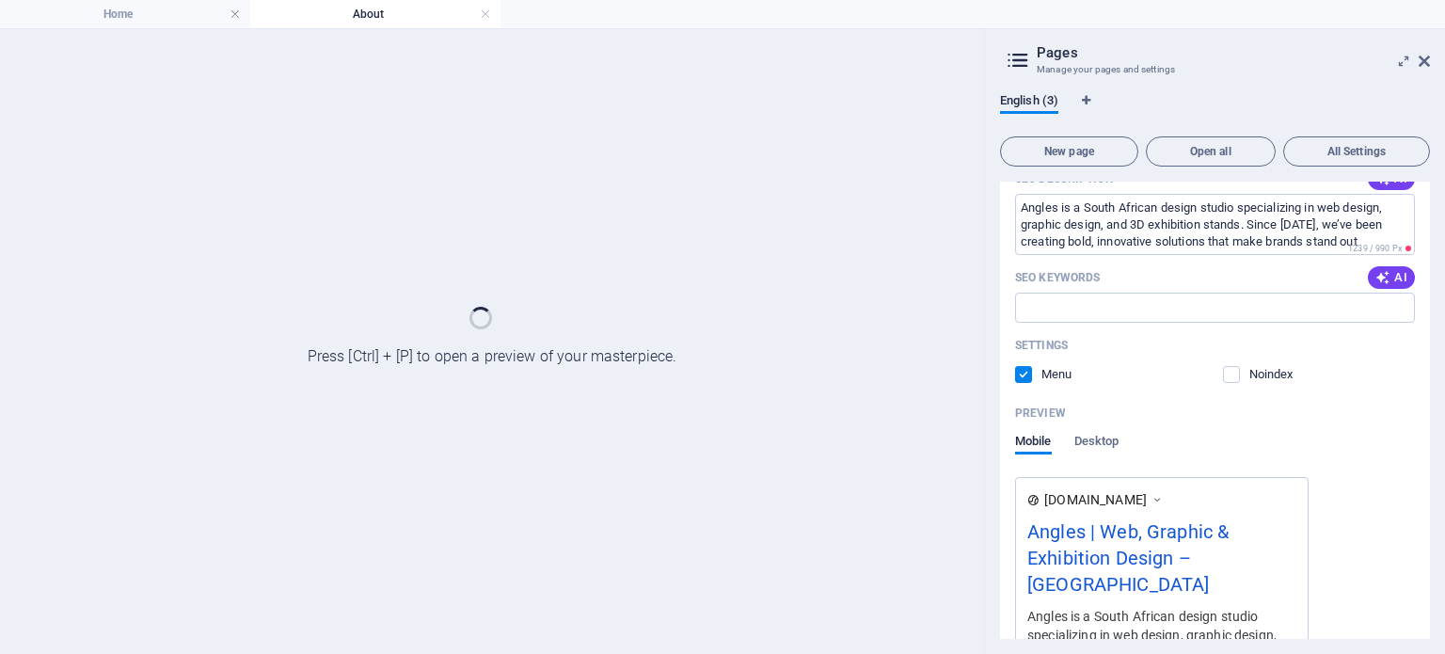 This screenshot has height=654, width=1445. Describe the element at coordinates (1280, 375) in the screenshot. I see `p: Instruct search engines to exclude this page from search results.` at that location.